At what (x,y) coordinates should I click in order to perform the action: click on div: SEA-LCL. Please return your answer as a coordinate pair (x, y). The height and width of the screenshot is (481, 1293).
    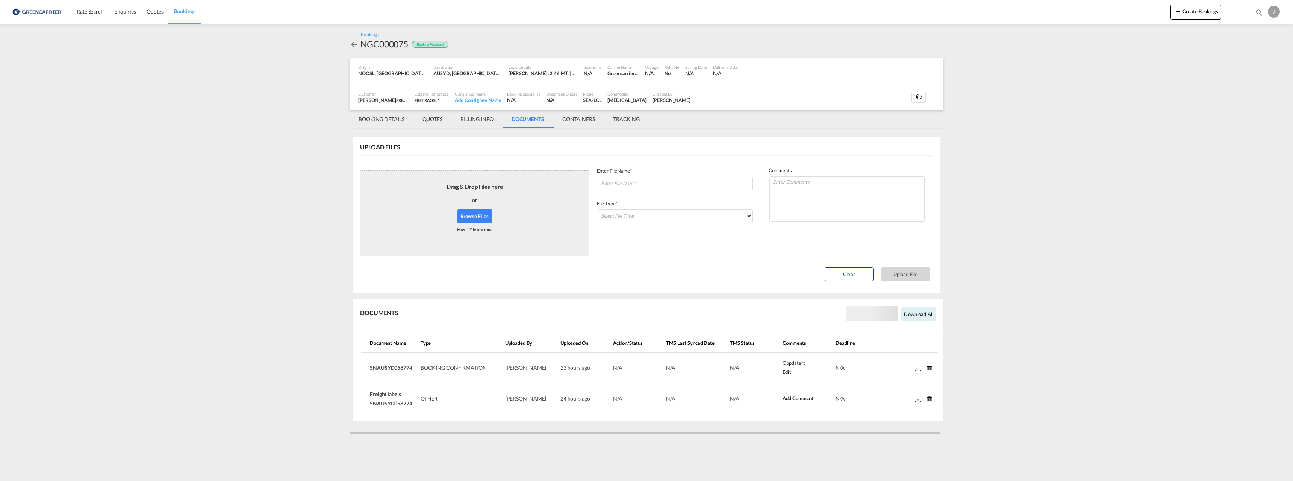
    Looking at the image, I should click on (592, 100).